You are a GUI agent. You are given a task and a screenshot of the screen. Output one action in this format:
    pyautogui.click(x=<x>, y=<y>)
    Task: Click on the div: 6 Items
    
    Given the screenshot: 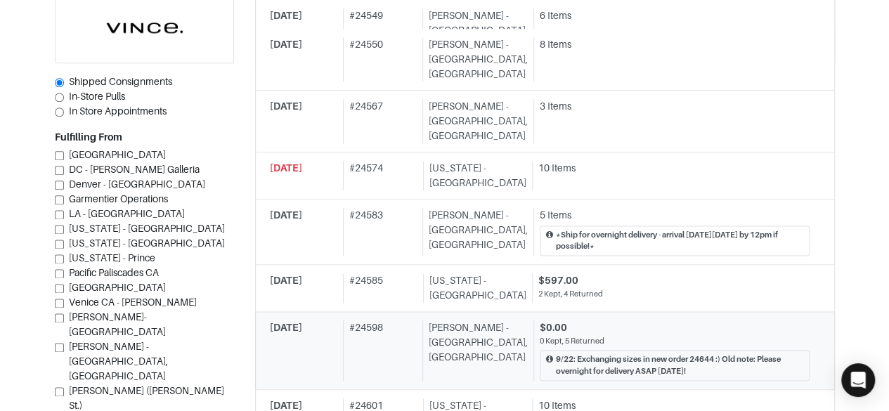 What is the action you would take?
    pyautogui.click(x=675, y=15)
    